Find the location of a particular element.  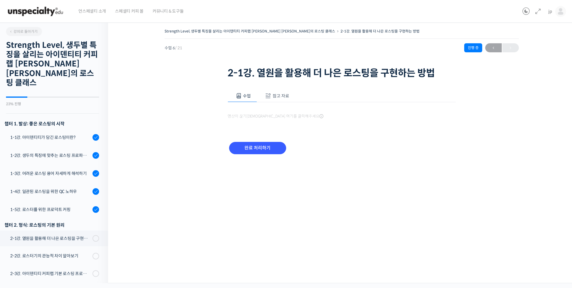

div: 챕터 2. 형식: 로스팅의 기본 원리 is located at coordinates (52, 225).